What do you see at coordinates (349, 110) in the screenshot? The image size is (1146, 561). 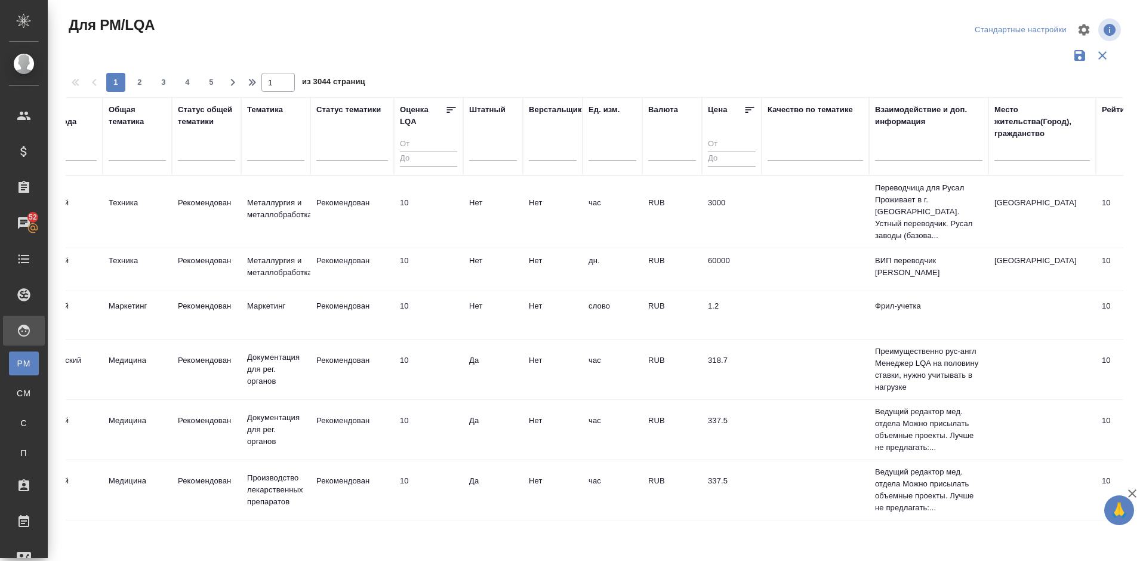 I see `div: Статус тематики` at bounding box center [349, 110].